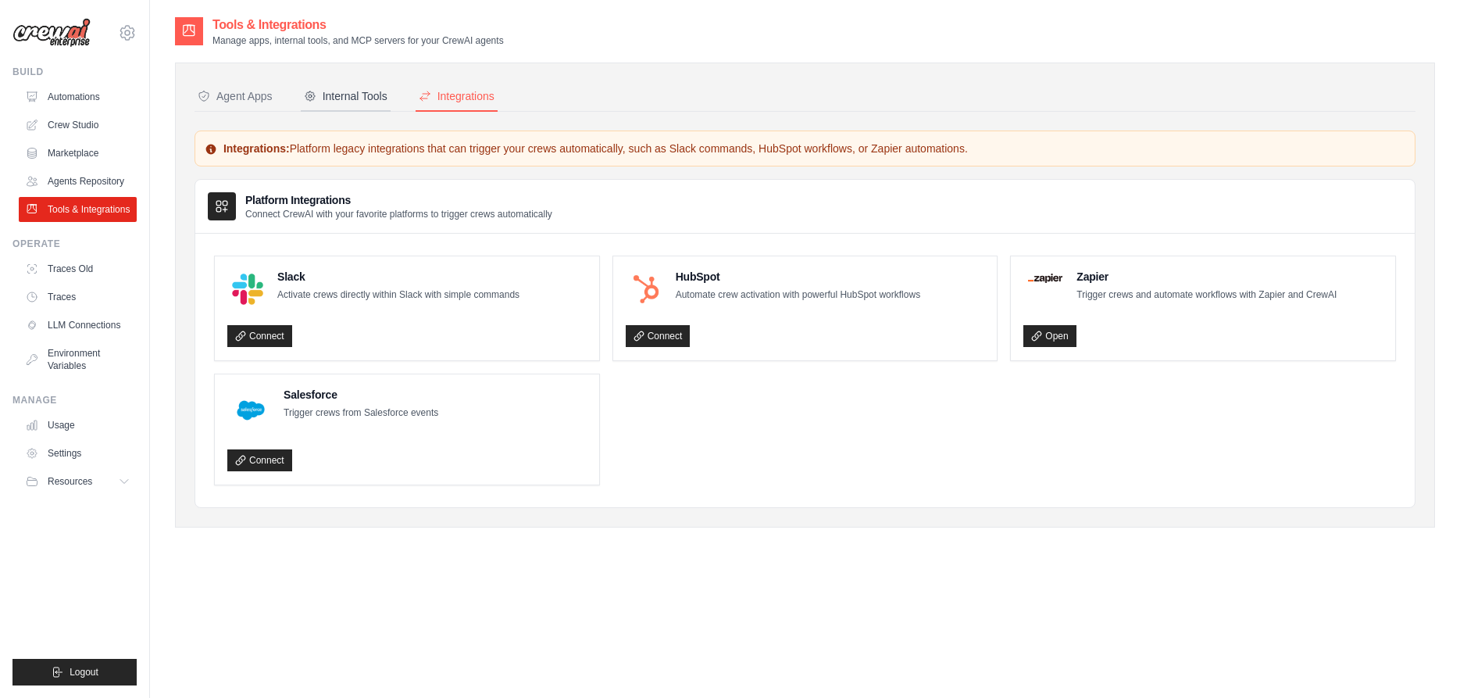 The height and width of the screenshot is (698, 1460). I want to click on a: Agents Repository, so click(77, 181).